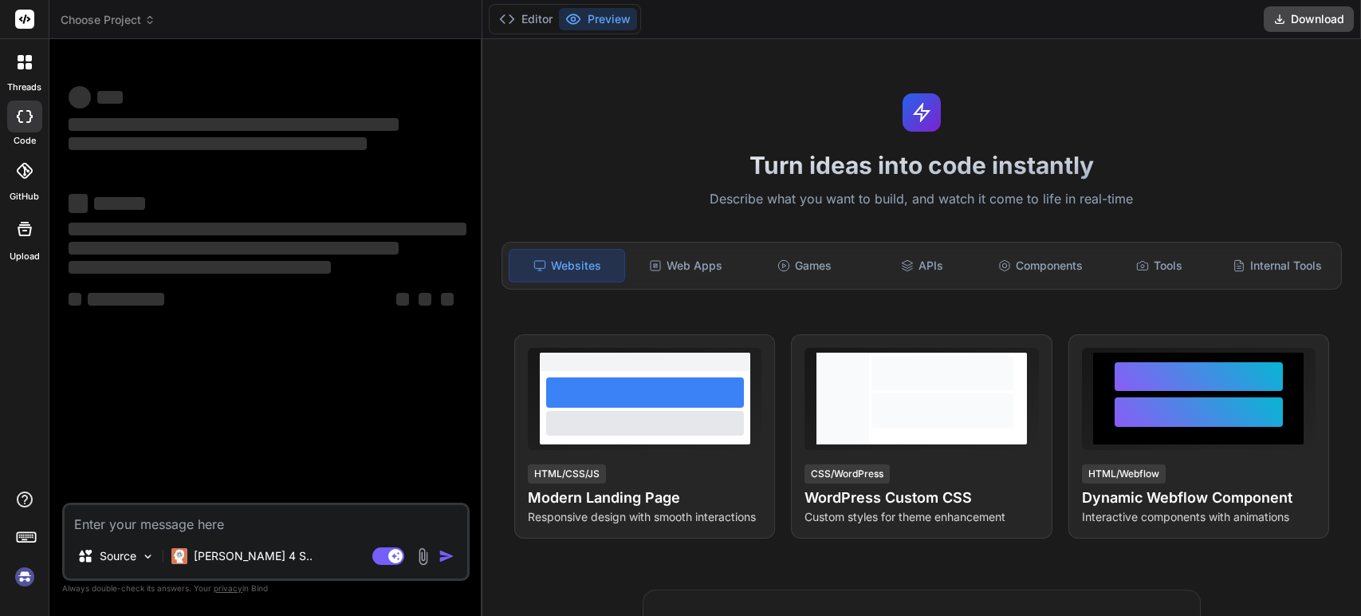 The width and height of the screenshot is (1361, 616). What do you see at coordinates (228, 588) in the screenshot?
I see `span: privacy` at bounding box center [228, 588].